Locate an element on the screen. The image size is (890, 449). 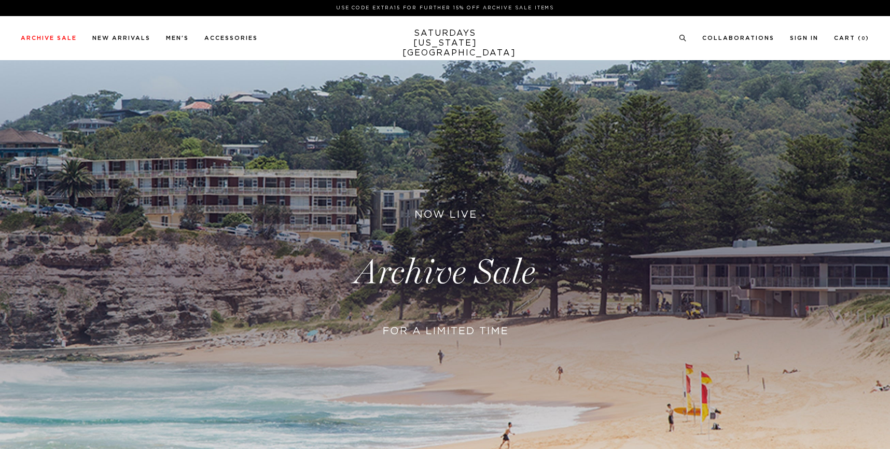
a: Cart (0) is located at coordinates (852, 38).